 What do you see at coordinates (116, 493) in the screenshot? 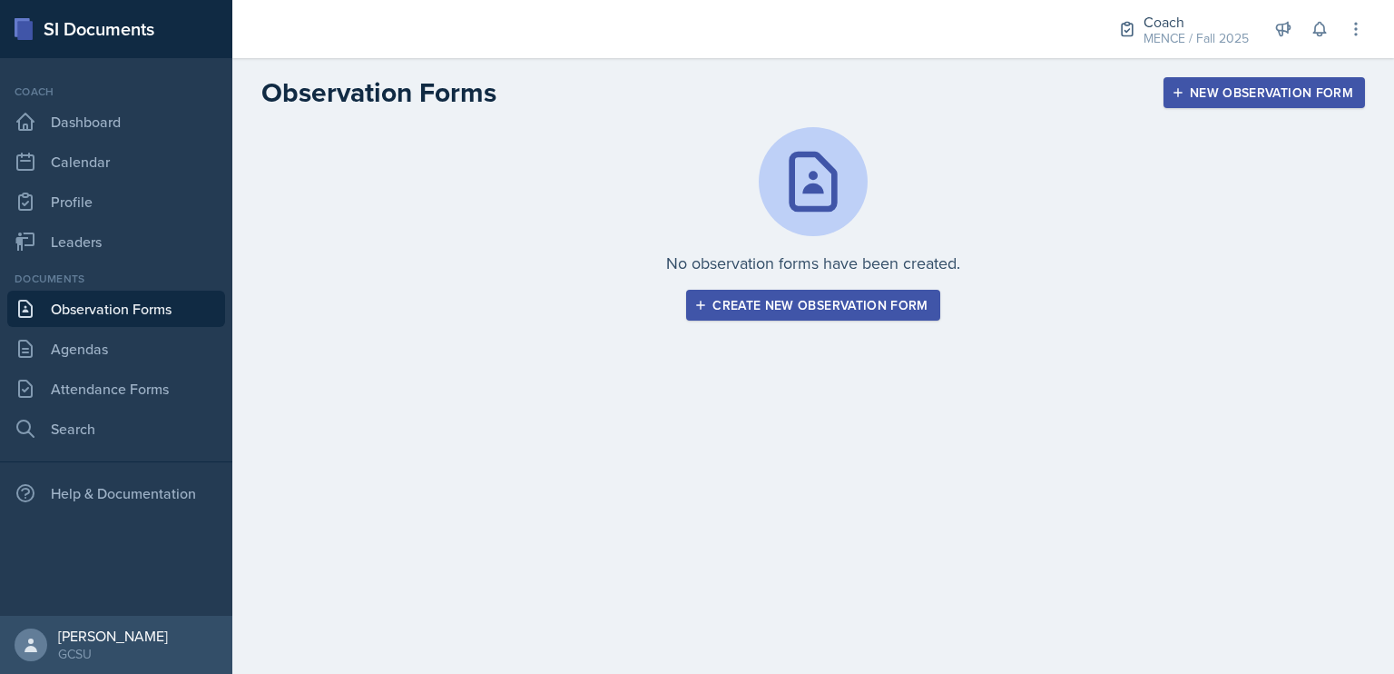
I see `div: Help & Documentation` at bounding box center [116, 493].